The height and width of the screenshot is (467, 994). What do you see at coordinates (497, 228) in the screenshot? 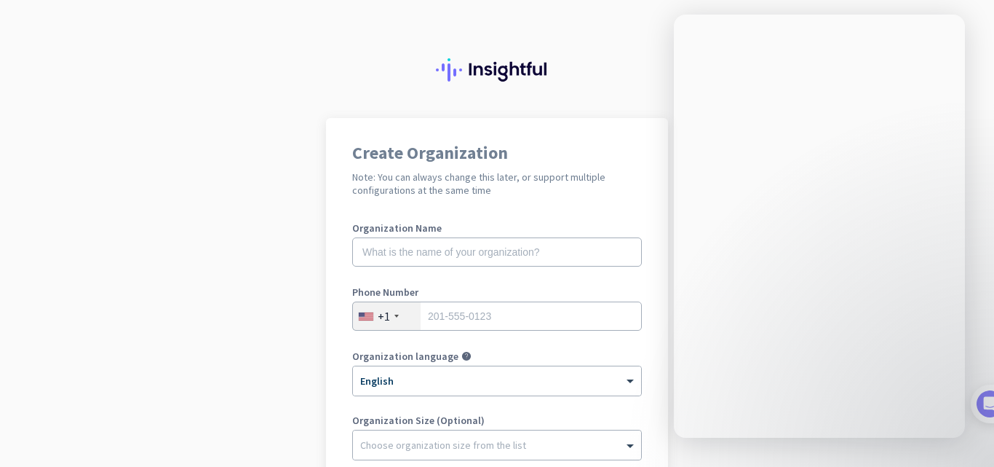
I see `label: Organization Name` at bounding box center [497, 228].